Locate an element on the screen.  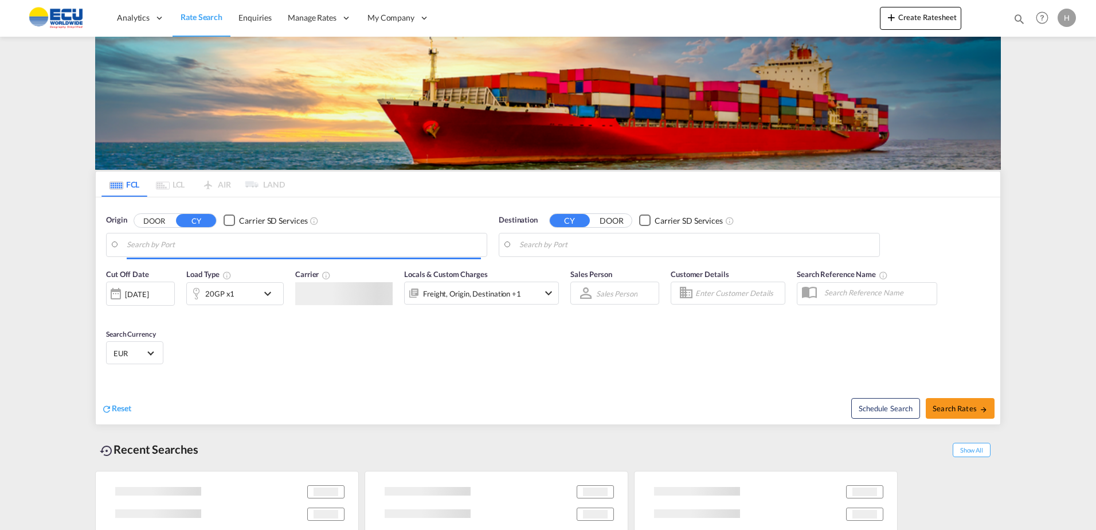
span: Help is located at coordinates (1042, 18).